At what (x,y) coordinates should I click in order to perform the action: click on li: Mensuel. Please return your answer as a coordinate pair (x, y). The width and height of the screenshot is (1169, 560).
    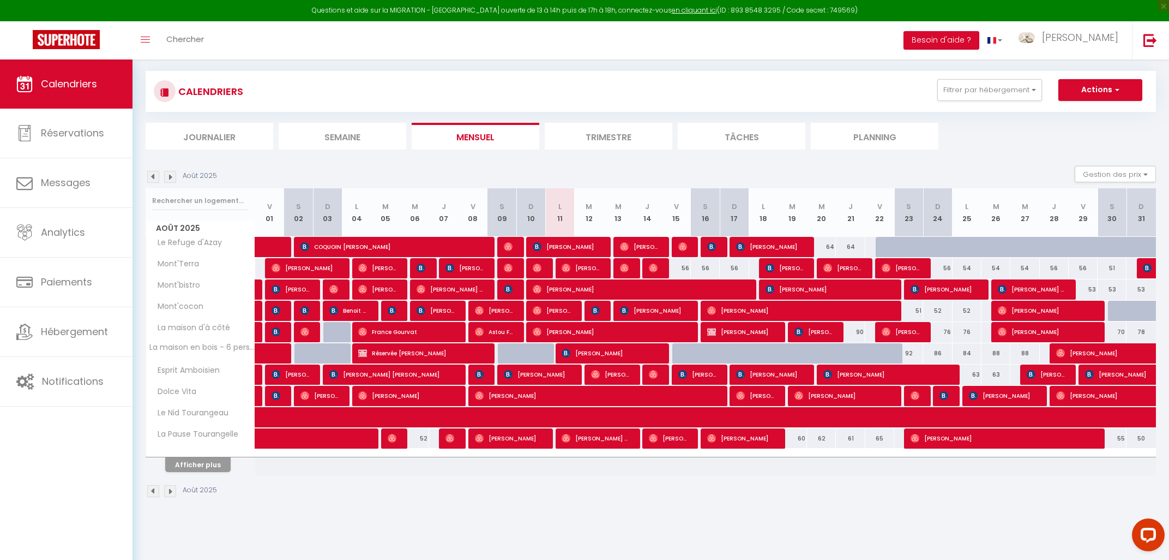
    Looking at the image, I should click on (476, 136).